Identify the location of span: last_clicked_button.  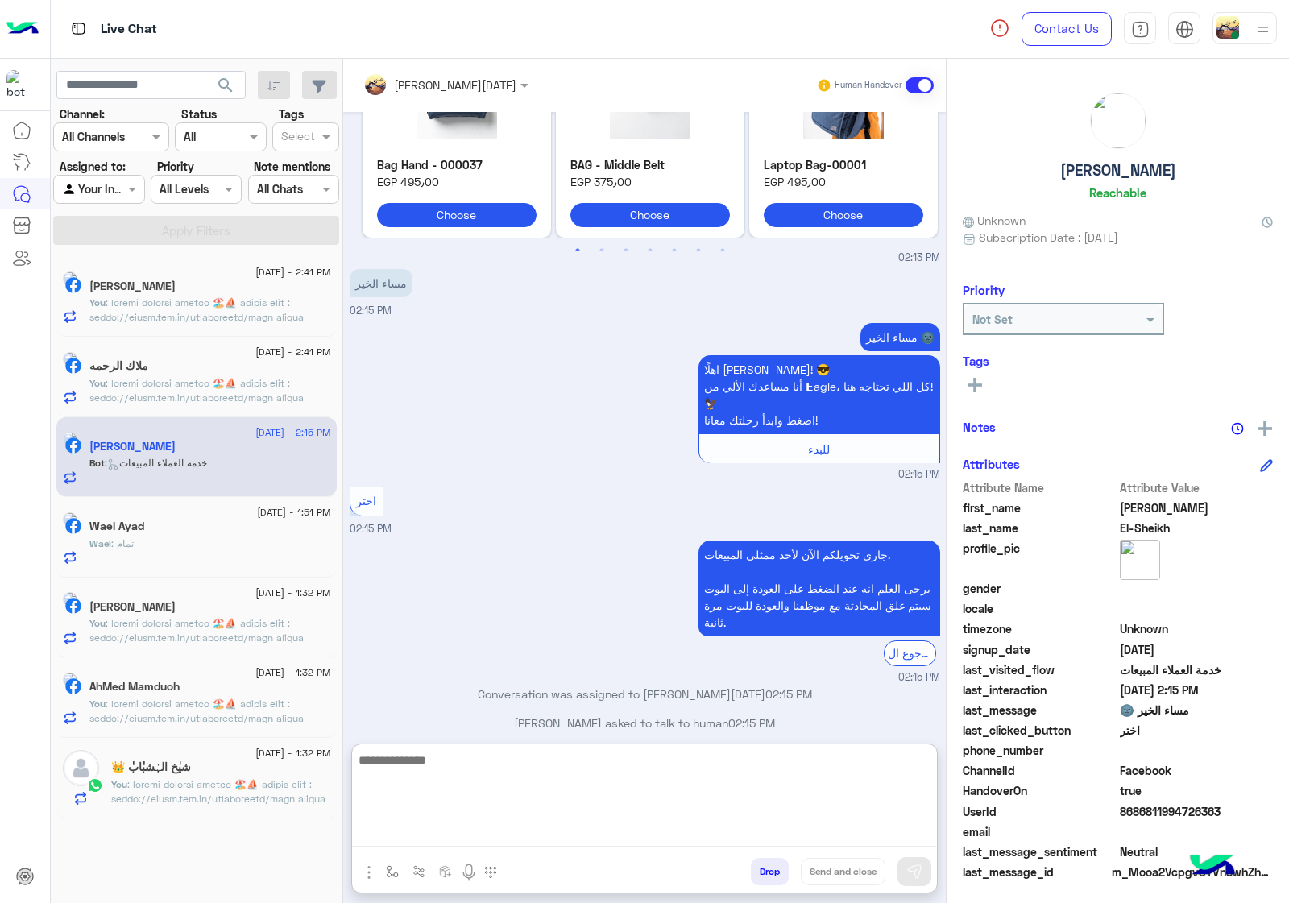
(1039, 730).